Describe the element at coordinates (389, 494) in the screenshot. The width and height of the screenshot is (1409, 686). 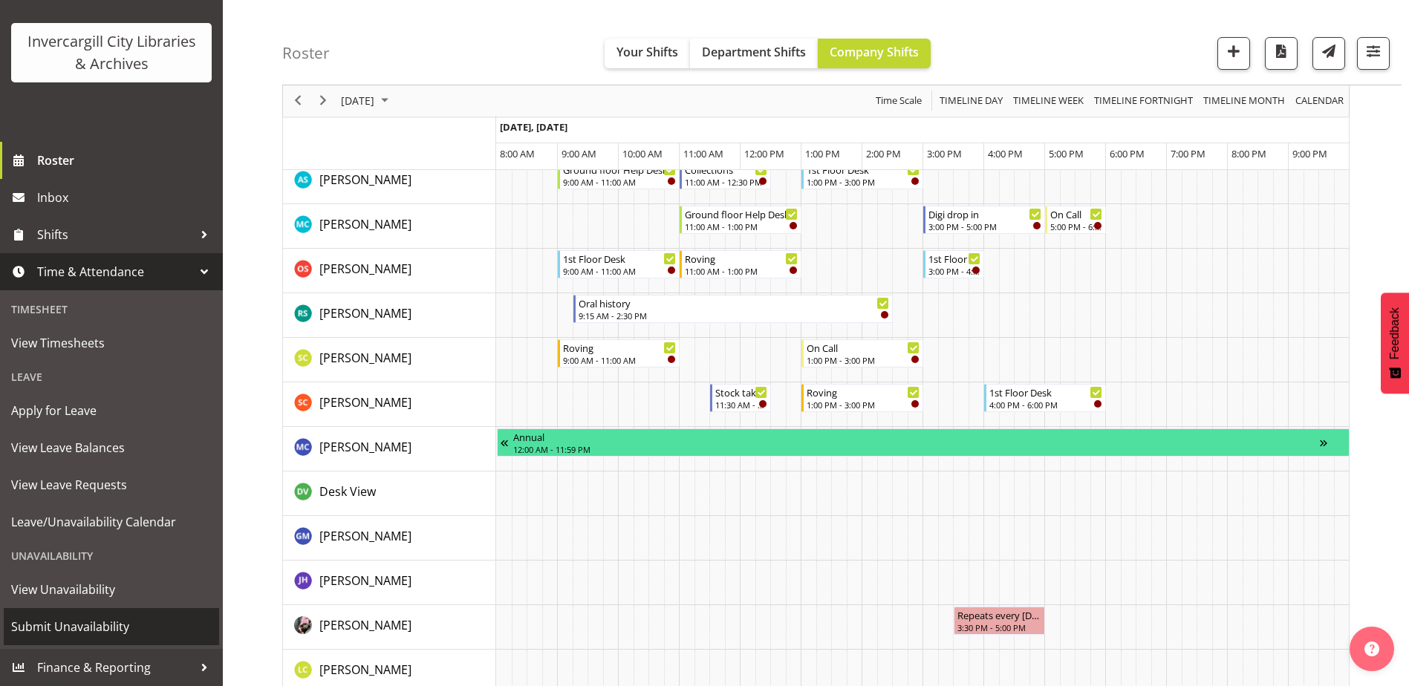
I see `td: Desk View resource` at that location.